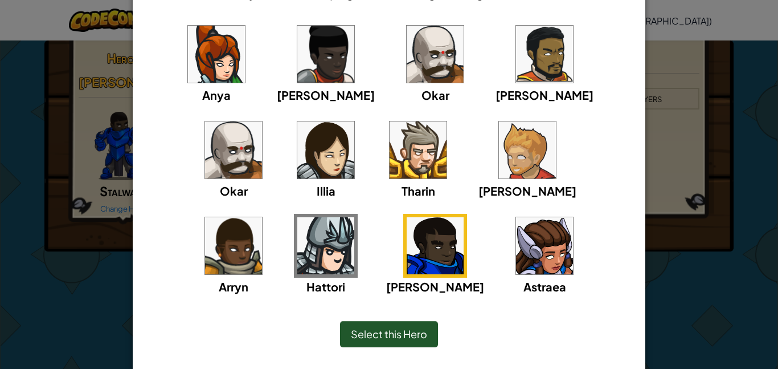 This screenshot has width=778, height=369. What do you see at coordinates (389, 333) in the screenshot?
I see `span: Select this Hero` at bounding box center [389, 333].